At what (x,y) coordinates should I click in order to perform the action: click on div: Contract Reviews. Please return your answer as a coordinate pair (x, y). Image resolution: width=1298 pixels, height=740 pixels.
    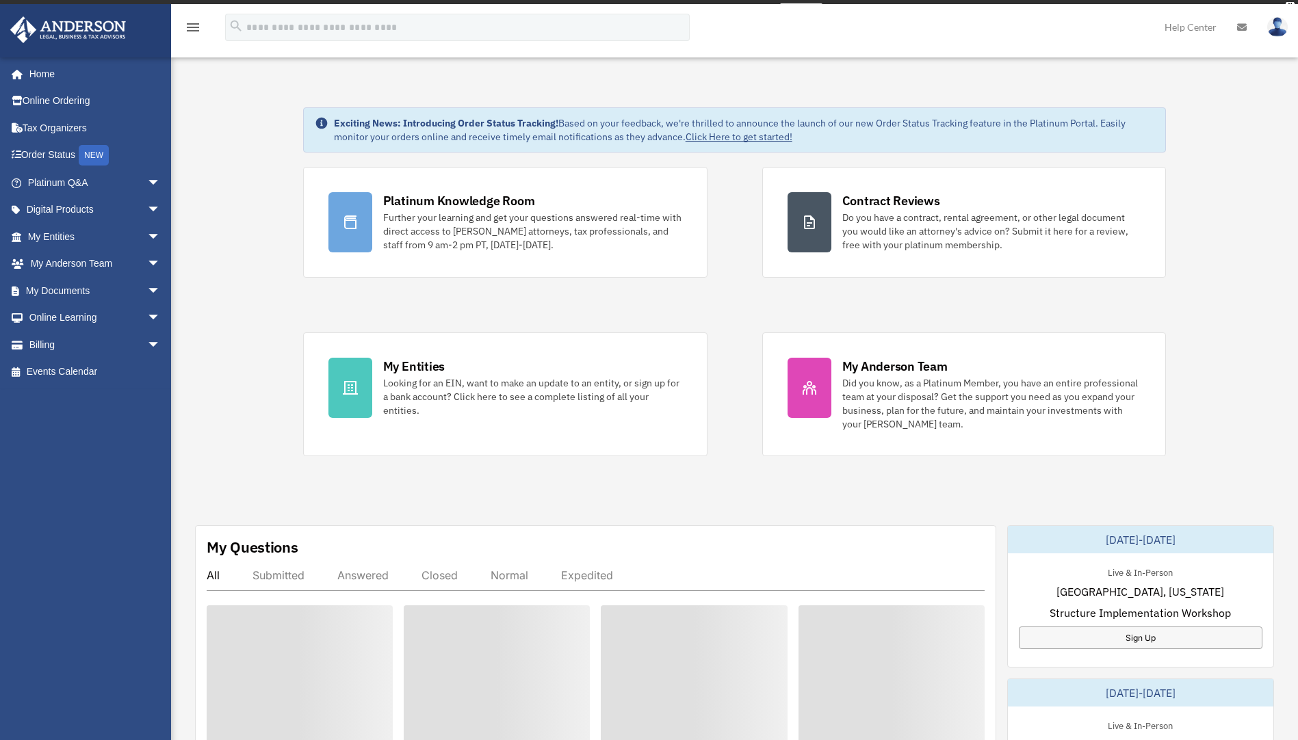
    Looking at the image, I should click on (891, 200).